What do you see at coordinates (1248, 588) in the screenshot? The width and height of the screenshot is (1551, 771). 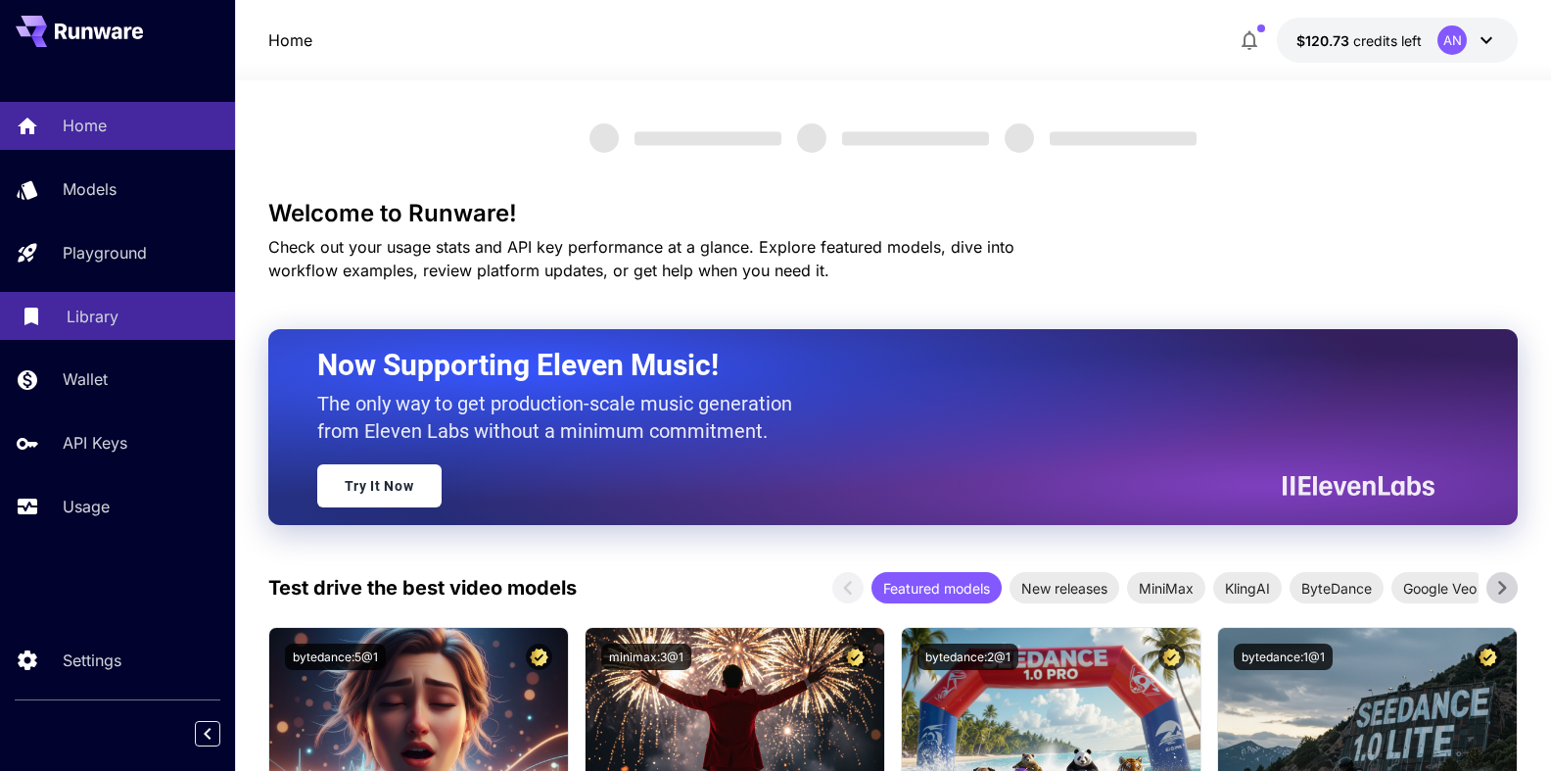 I see `span: KlingAI` at bounding box center [1248, 588].